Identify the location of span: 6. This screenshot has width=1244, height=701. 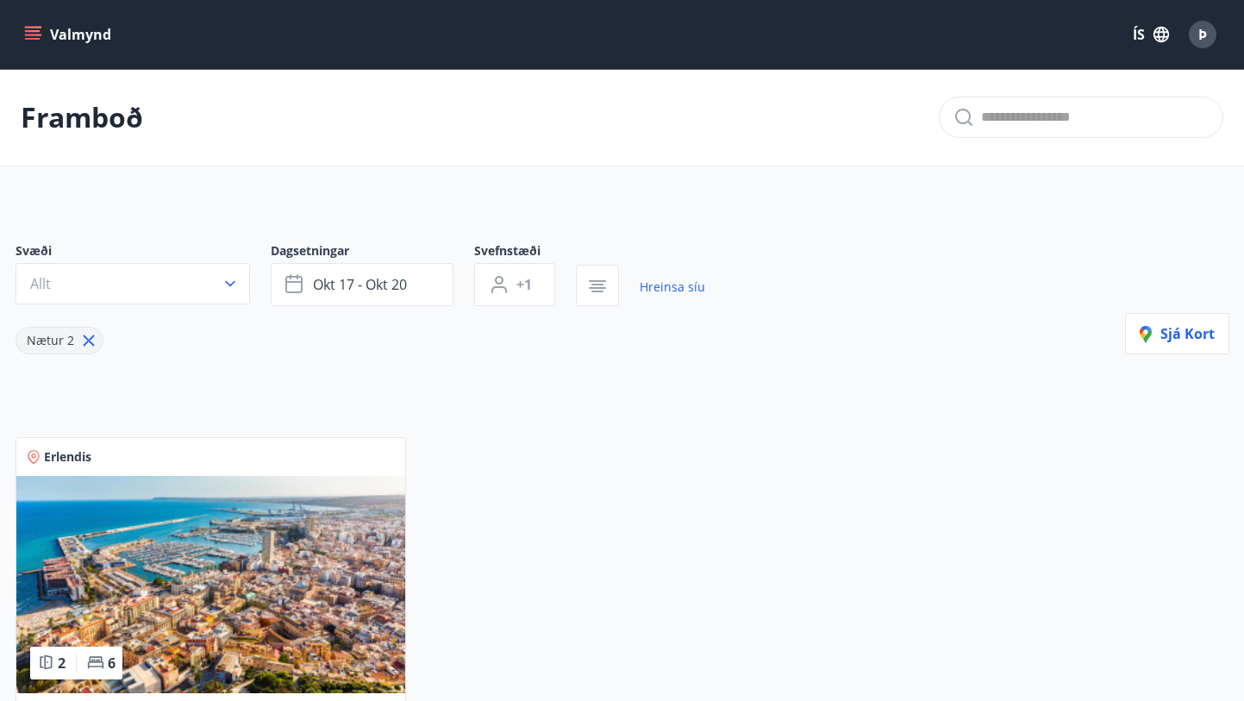
(111, 663).